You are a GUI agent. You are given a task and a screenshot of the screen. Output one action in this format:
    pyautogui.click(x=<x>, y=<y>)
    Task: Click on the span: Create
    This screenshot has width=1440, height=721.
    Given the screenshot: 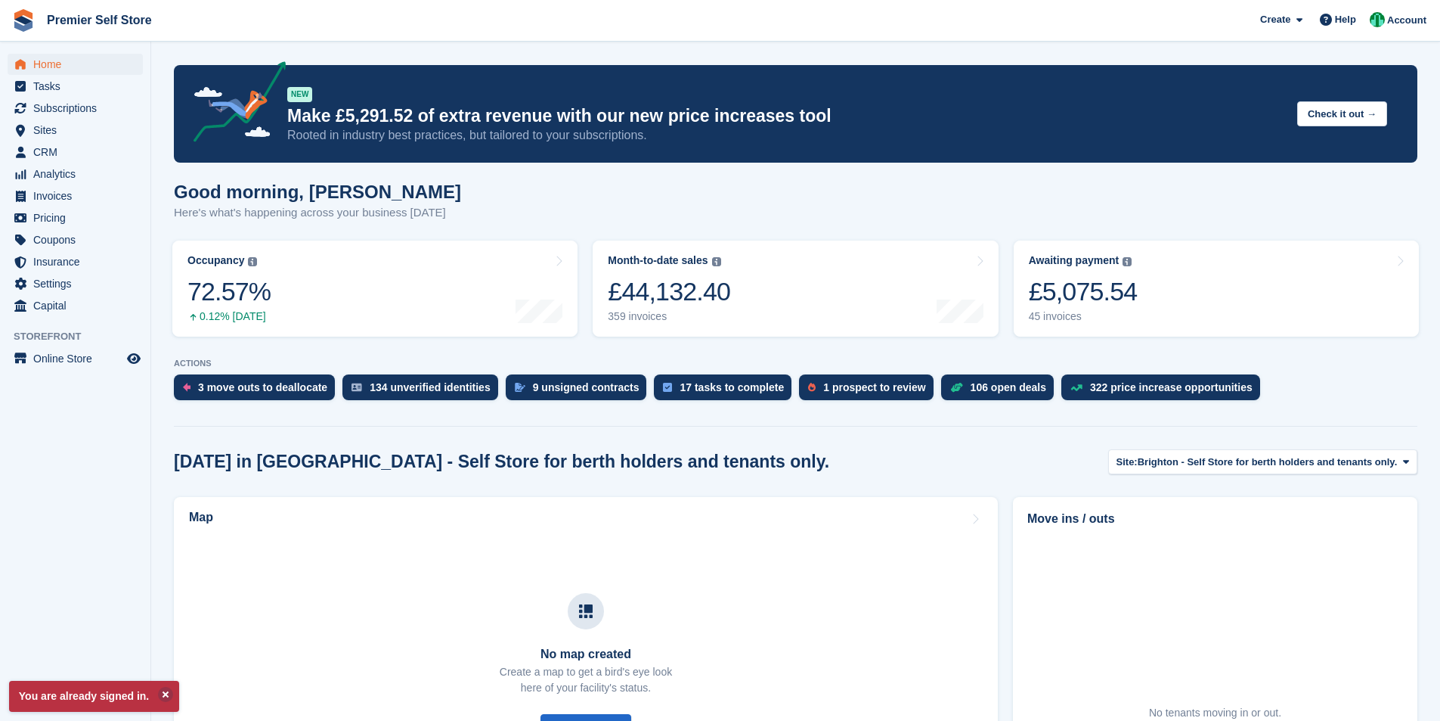 What is the action you would take?
    pyautogui.click(x=1276, y=20)
    